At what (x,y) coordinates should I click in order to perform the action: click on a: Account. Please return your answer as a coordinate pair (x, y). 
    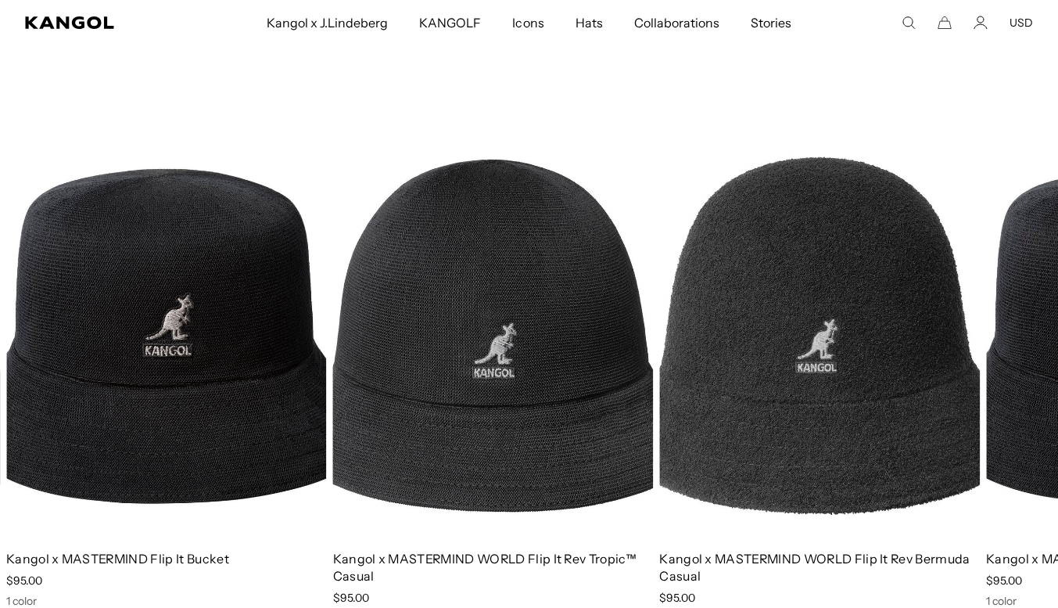
    Looking at the image, I should click on (981, 23).